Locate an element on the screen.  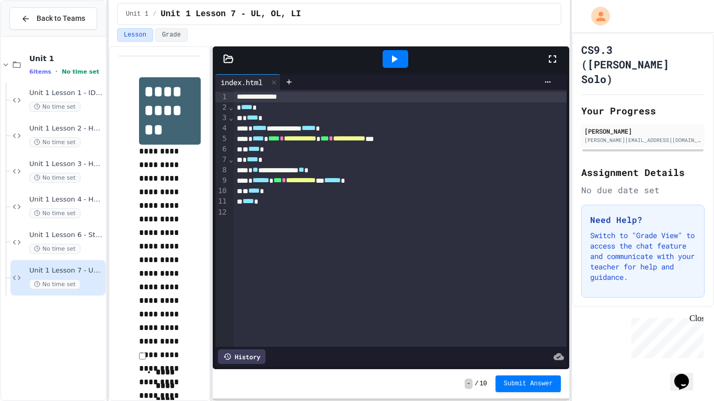
span: Unit 1 Lesson 2 - HTML Doc Setup is located at coordinates (66, 129).